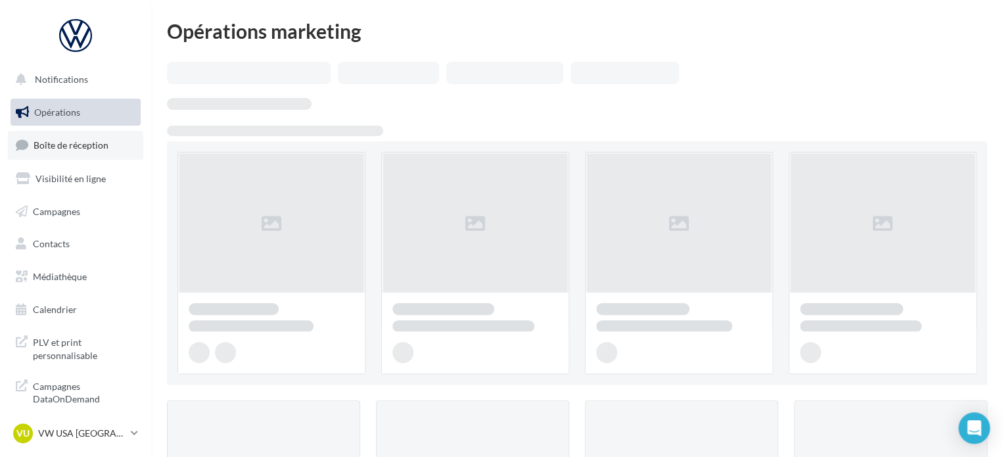 The image size is (1003, 457). Describe the element at coordinates (57, 112) in the screenshot. I see `span: Opérations` at that location.